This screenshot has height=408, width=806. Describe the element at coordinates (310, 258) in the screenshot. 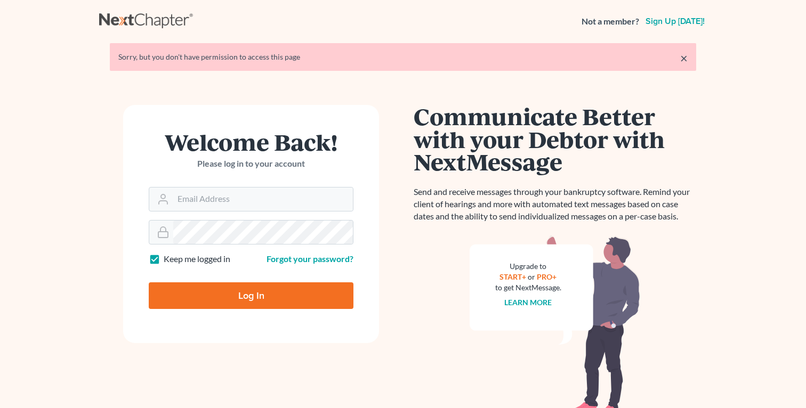

I see `a: Forgot your password?` at that location.